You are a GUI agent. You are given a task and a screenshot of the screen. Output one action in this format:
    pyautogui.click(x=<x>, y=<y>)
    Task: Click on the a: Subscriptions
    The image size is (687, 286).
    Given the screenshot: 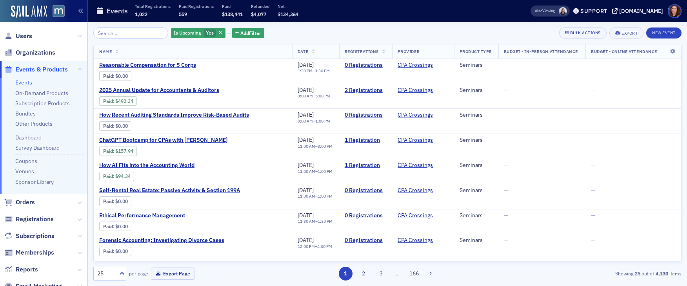 What is the action you would take?
    pyautogui.click(x=29, y=236)
    